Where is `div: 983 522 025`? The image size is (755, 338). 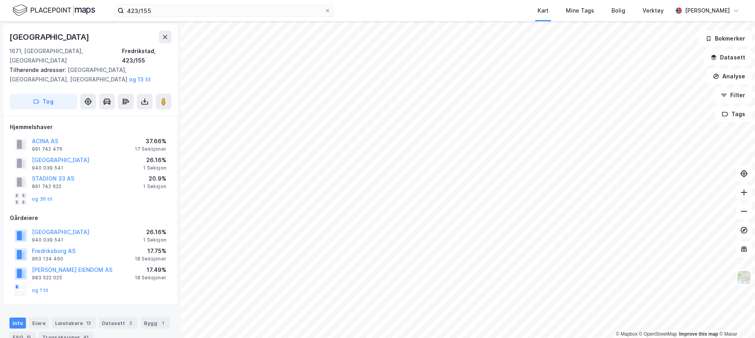 div: 983 522 025 is located at coordinates (47, 278).